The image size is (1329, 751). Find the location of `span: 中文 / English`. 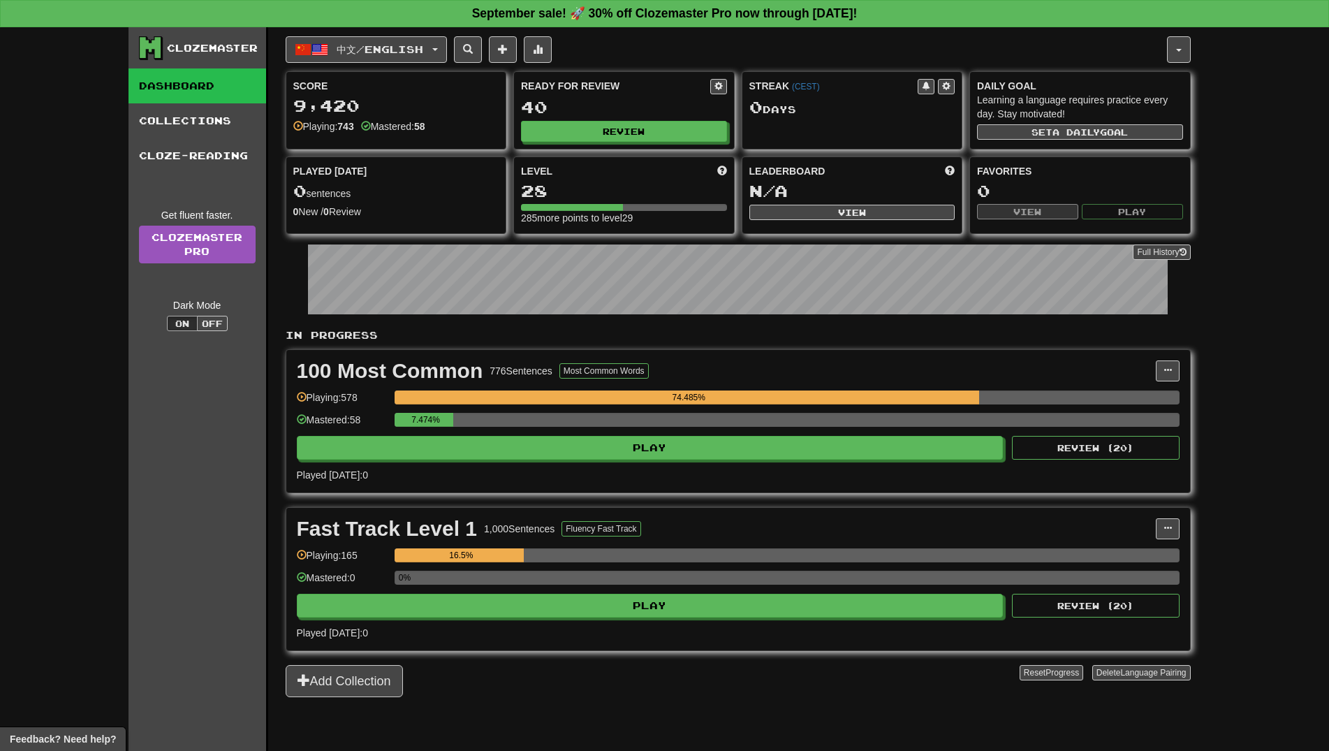

span: 中文 / English is located at coordinates (380, 49).